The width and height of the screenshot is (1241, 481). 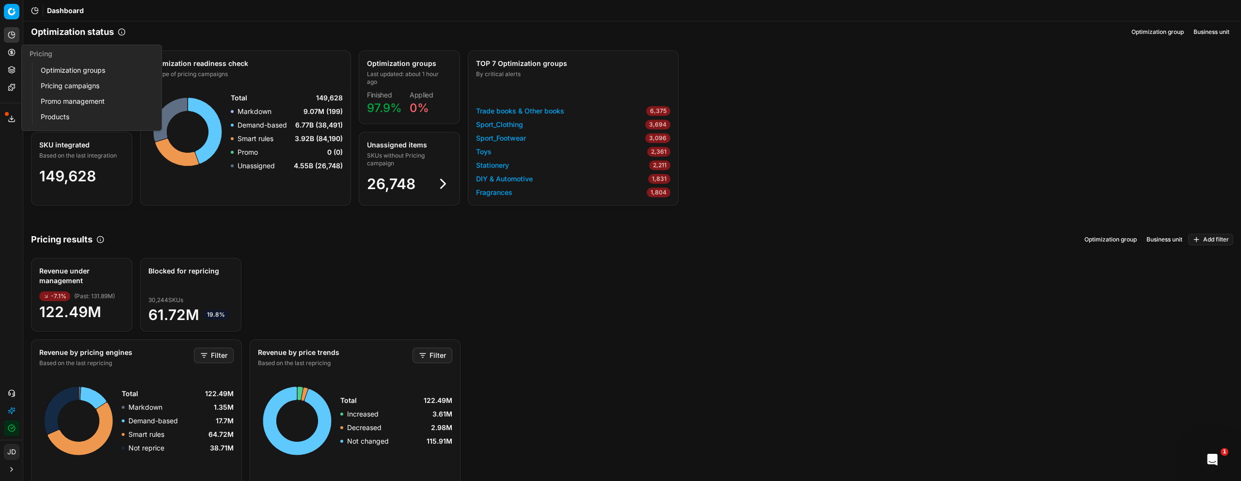 What do you see at coordinates (244, 74) in the screenshot?
I see `div: By type of pricing campaigns` at bounding box center [244, 74].